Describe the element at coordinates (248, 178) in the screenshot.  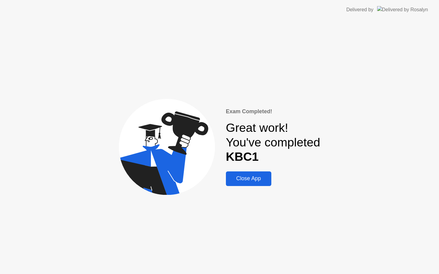
I see `div: Close App` at that location.